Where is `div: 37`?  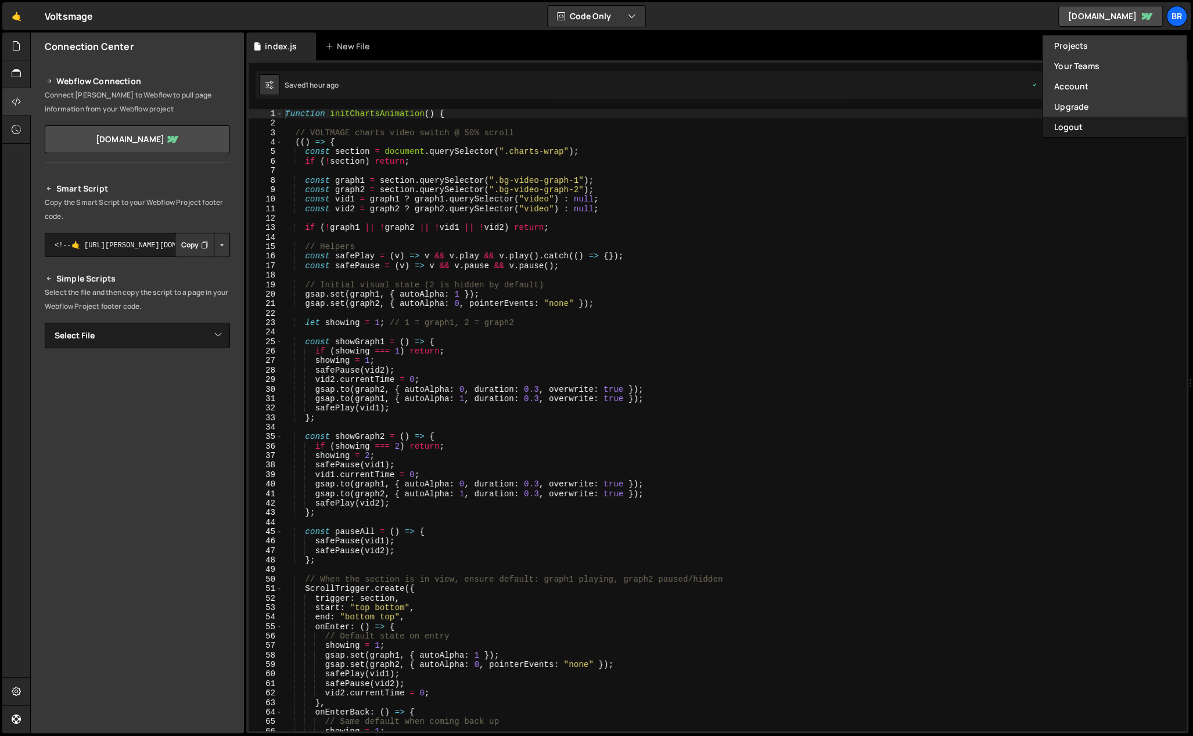 div: 37 is located at coordinates (265, 456).